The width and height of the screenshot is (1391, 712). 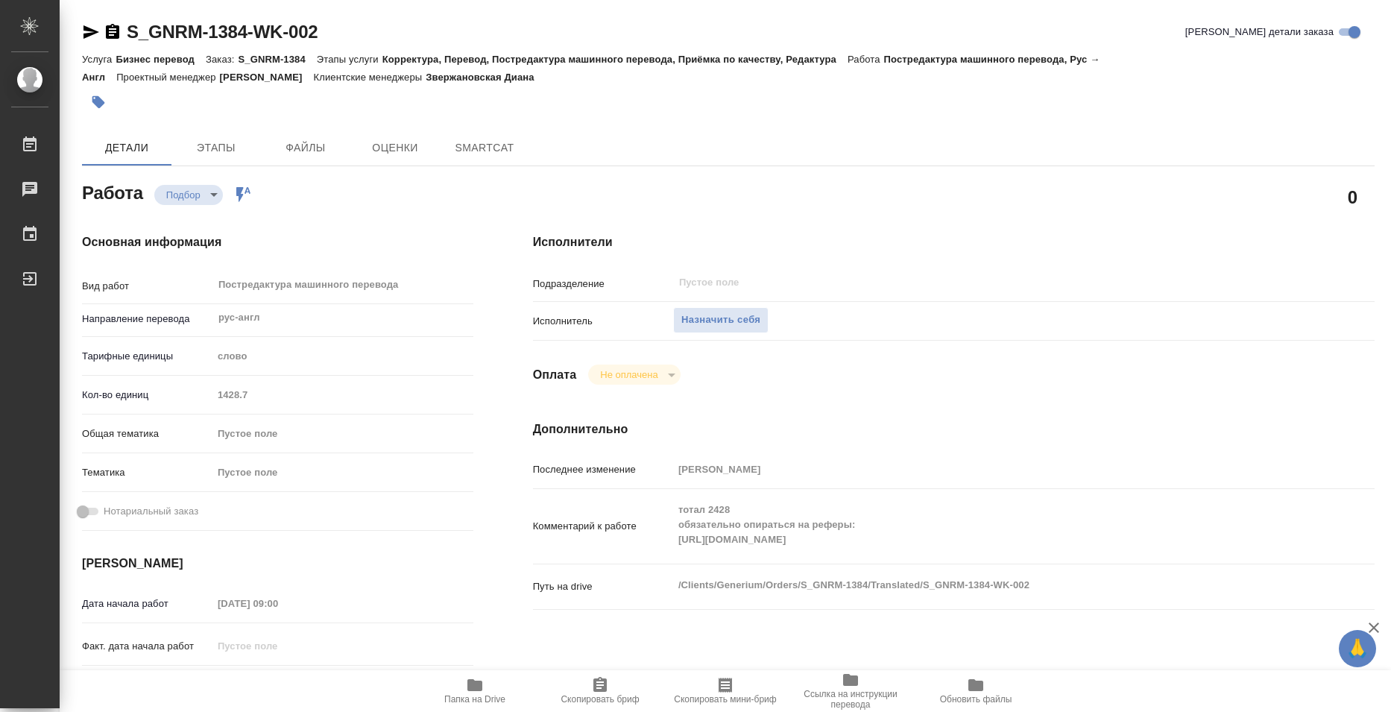 I want to click on span: Скопировать мини-бриф, so click(x=724, y=699).